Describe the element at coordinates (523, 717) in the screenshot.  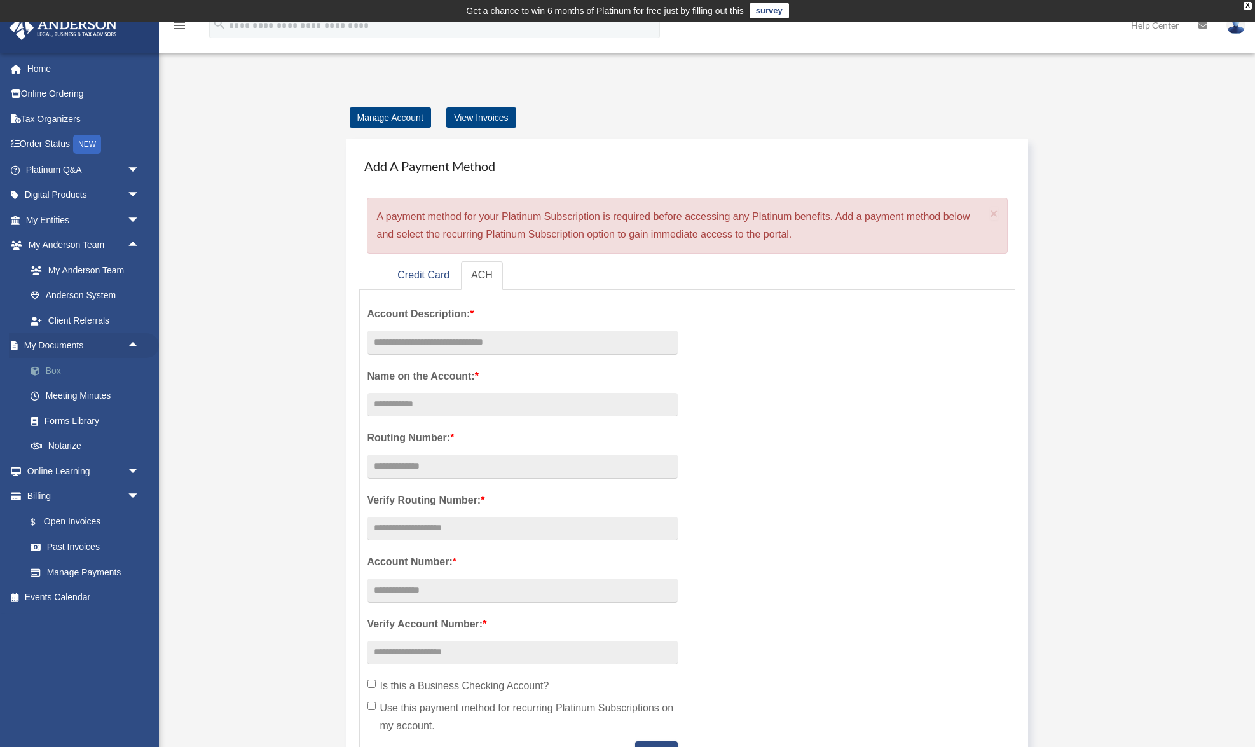
I see `label: Use this payment method for recurring Platinum Subscriptions on my account.` at that location.